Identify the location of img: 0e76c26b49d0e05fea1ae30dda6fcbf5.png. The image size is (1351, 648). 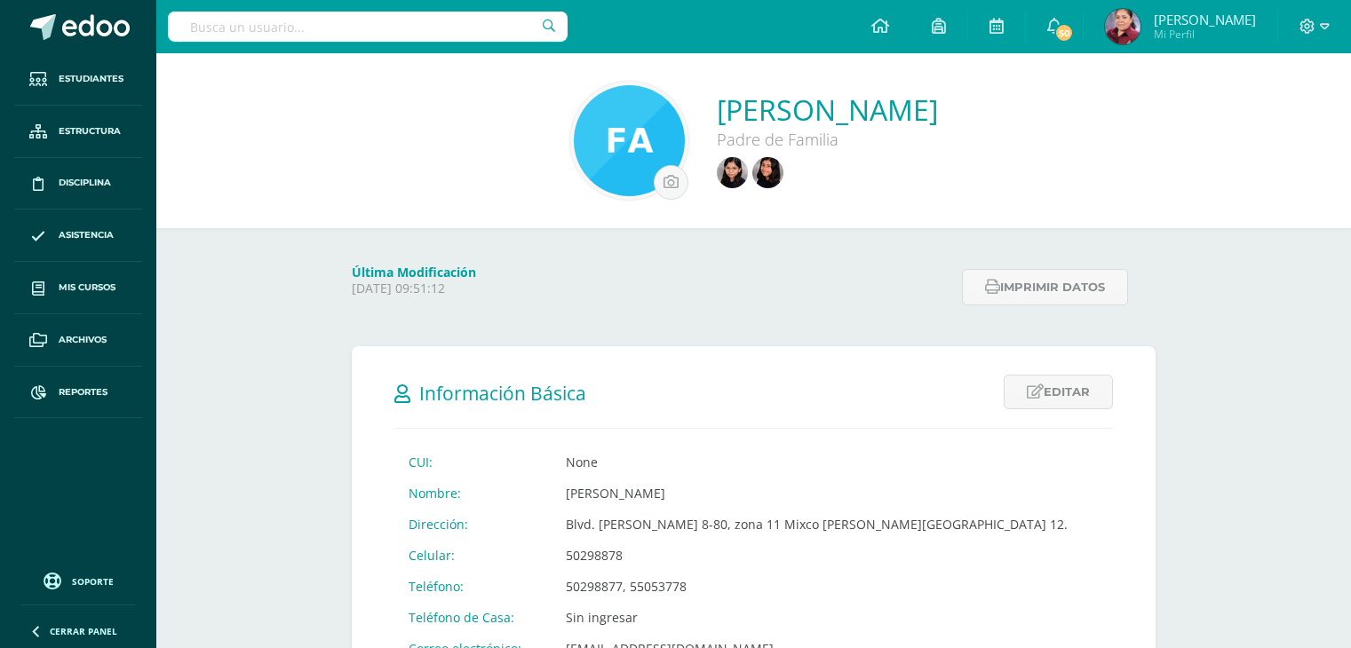
(767, 172).